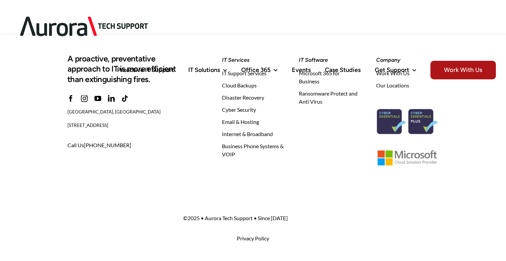 This screenshot has height=261, width=506. Describe the element at coordinates (253, 150) in the screenshot. I see `span: Business Phone Systems & VOIP` at that location.